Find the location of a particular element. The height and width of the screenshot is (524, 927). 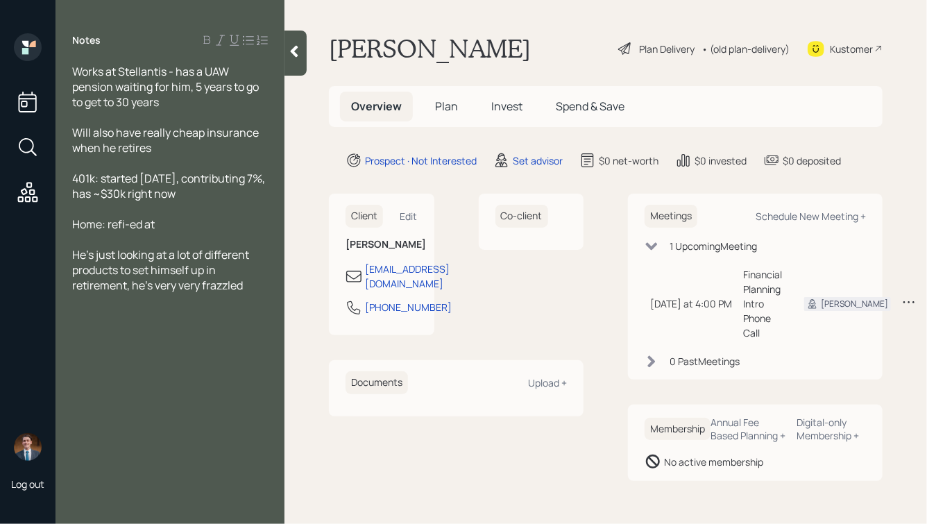

div: $0 net-worth is located at coordinates (629, 160).